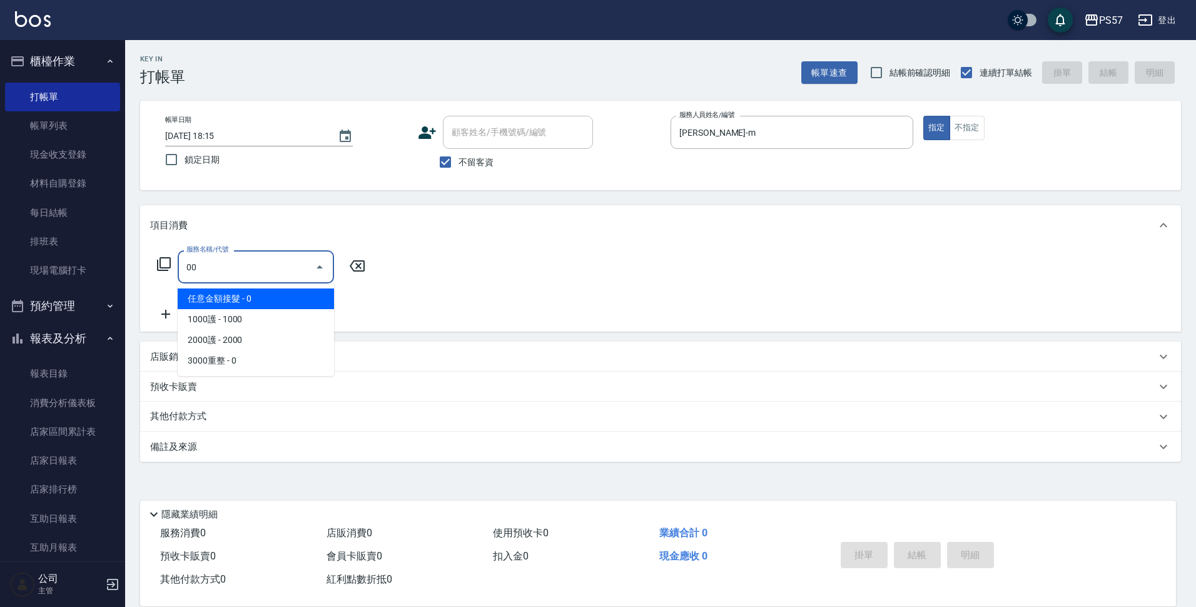  I want to click on span: 連續打單結帳, so click(1006, 73).